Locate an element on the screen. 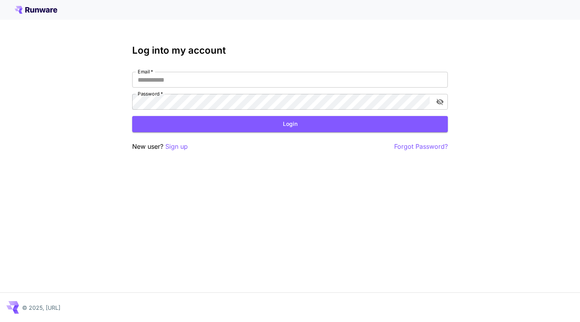 Image resolution: width=580 pixels, height=322 pixels. p: New user? is located at coordinates (160, 146).